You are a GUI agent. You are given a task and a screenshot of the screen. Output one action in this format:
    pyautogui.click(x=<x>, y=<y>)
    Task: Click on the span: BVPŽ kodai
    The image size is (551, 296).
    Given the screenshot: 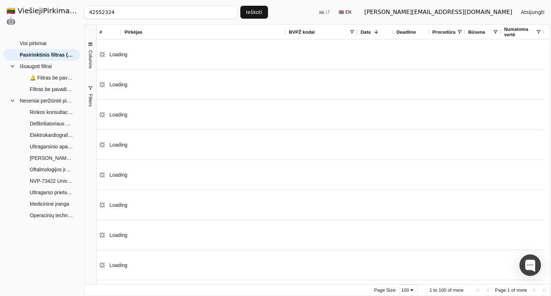 What is the action you would take?
    pyautogui.click(x=302, y=32)
    